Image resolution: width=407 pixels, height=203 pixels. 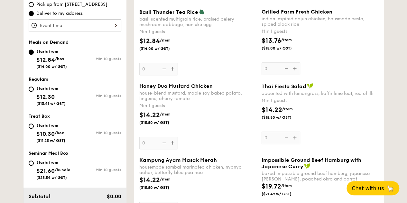 I want to click on input: Event time, so click(x=75, y=25).